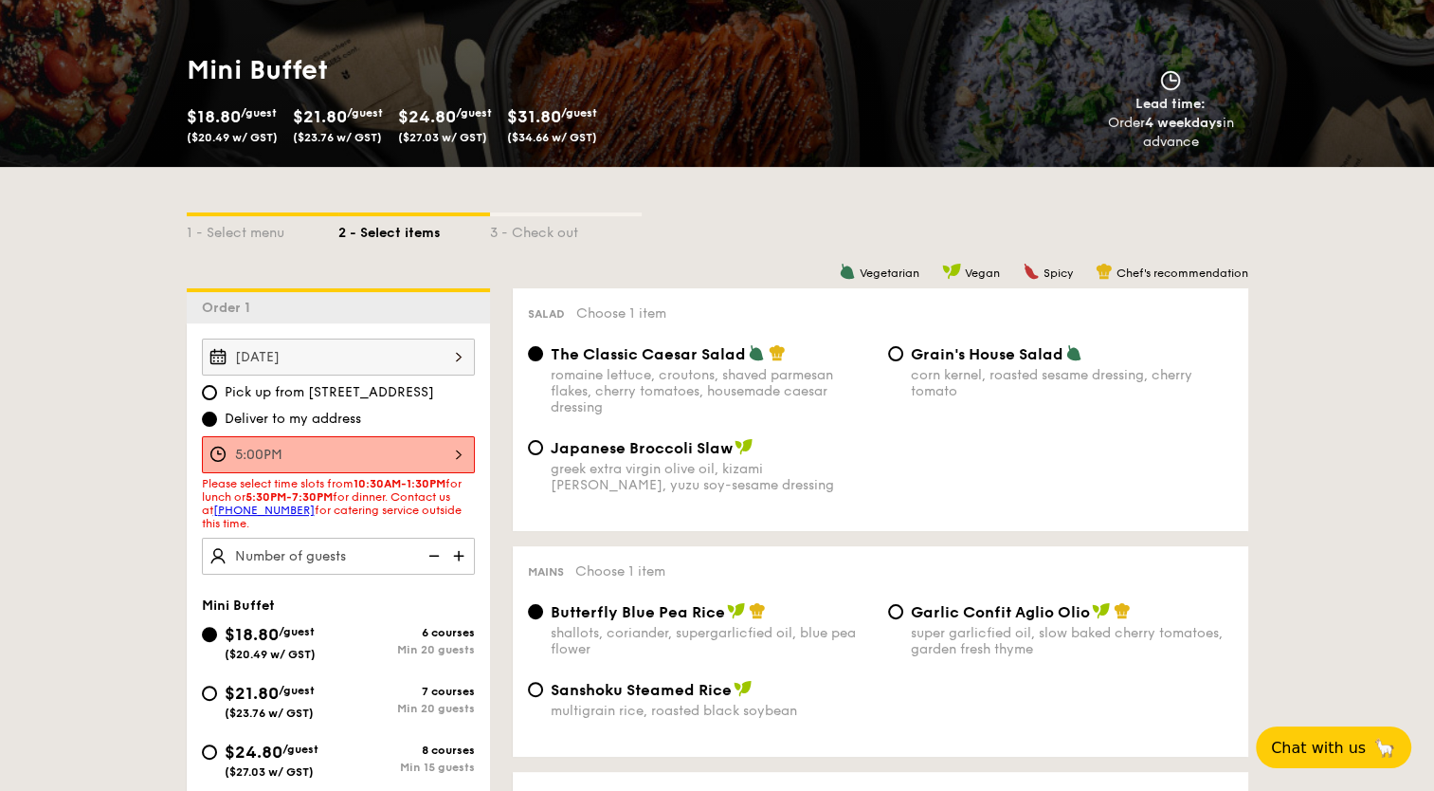 The height and width of the screenshot is (791, 1434). I want to click on span: ($34.66 w/ GST), so click(552, 137).